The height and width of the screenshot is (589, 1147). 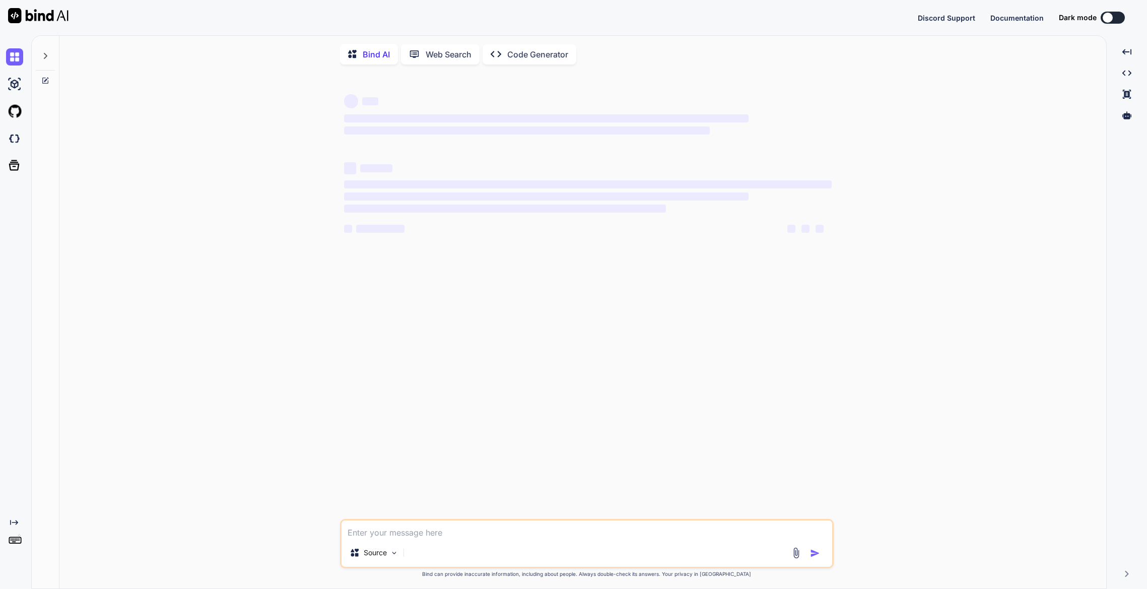 What do you see at coordinates (587, 574) in the screenshot?
I see `p: Bind can provide inaccurate information, including about people. Always double-check its answers....` at bounding box center [587, 574].